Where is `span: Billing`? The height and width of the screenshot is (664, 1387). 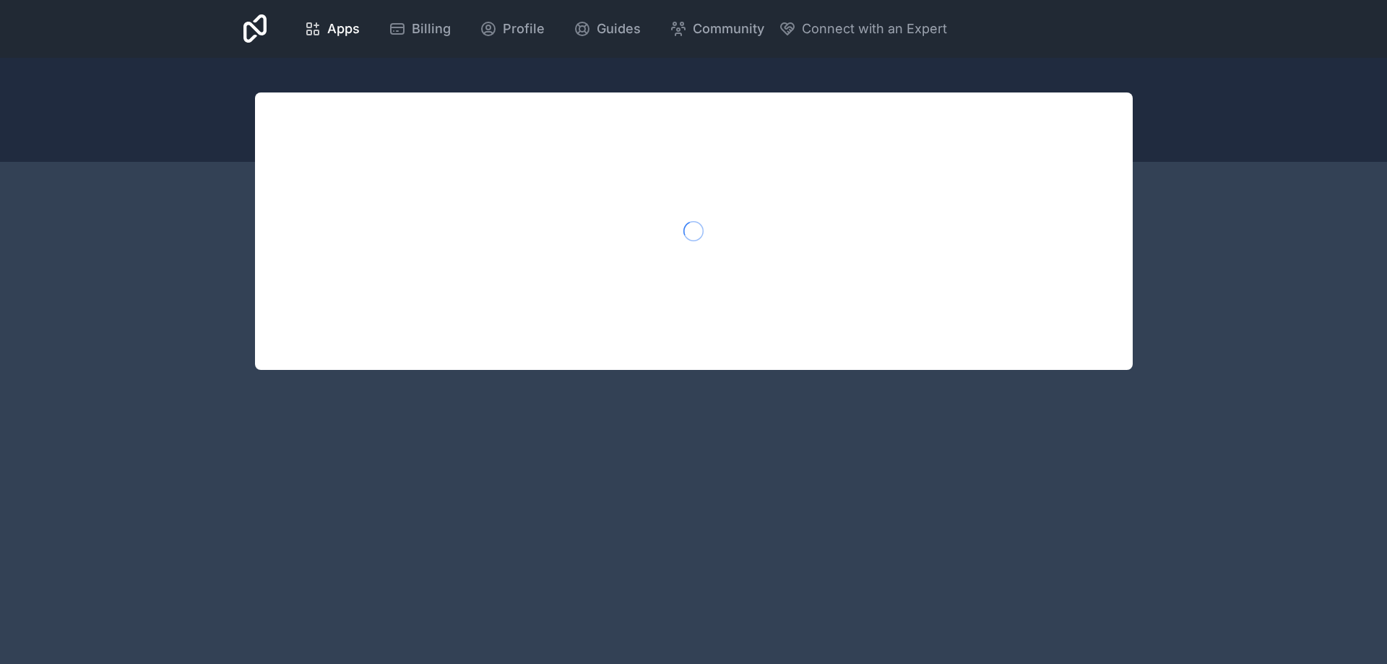 span: Billing is located at coordinates (431, 29).